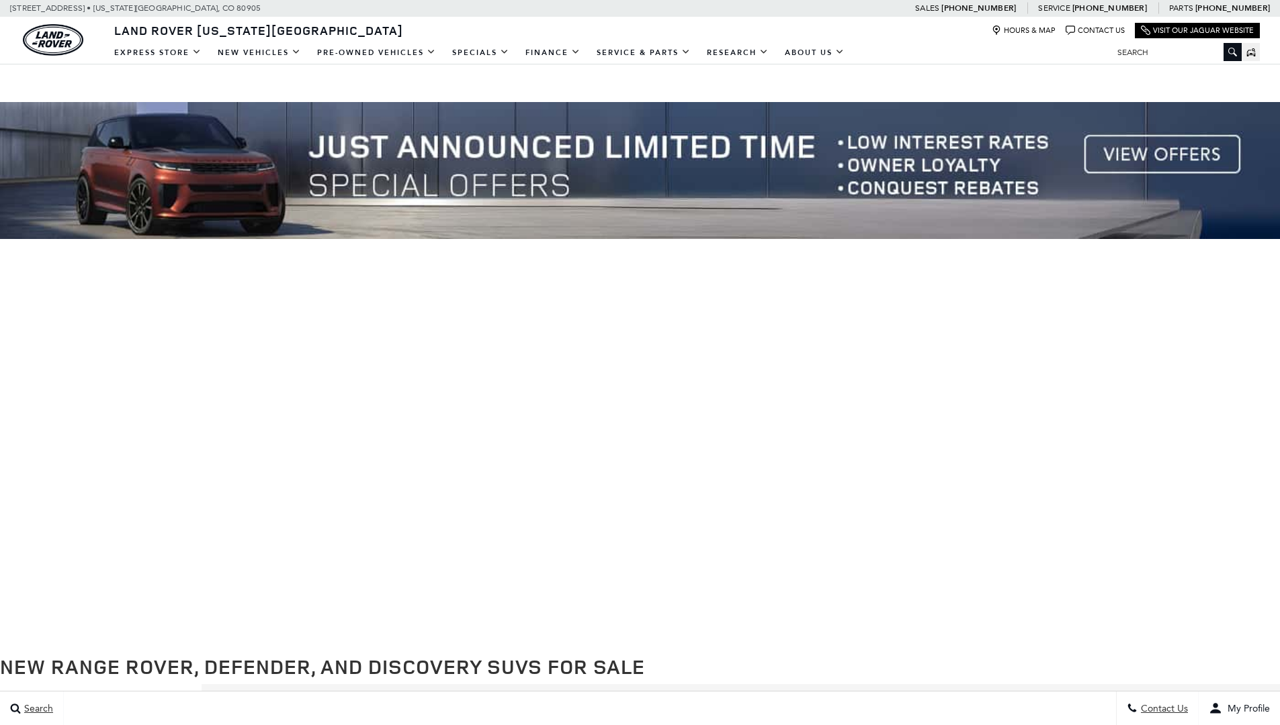 The image size is (1280, 725). Describe the element at coordinates (1095, 30) in the screenshot. I see `a: Contact Us` at that location.